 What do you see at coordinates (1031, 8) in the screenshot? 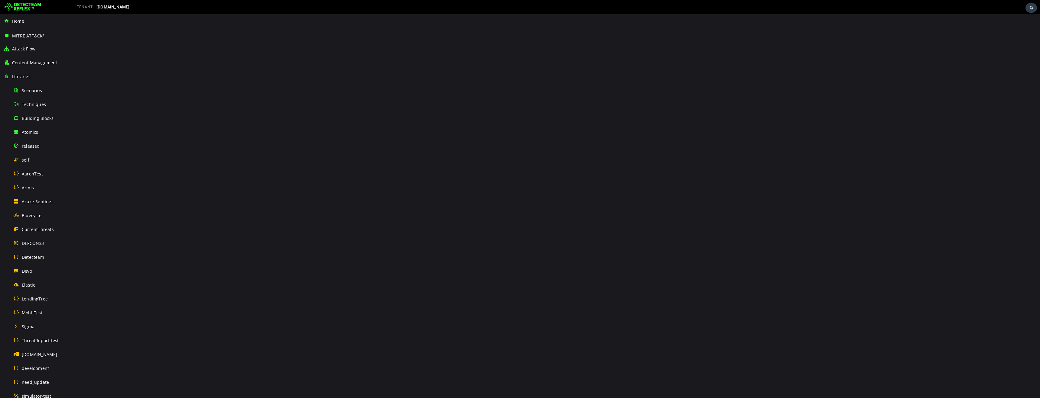
I see `div: Task Notifications` at bounding box center [1031, 8].